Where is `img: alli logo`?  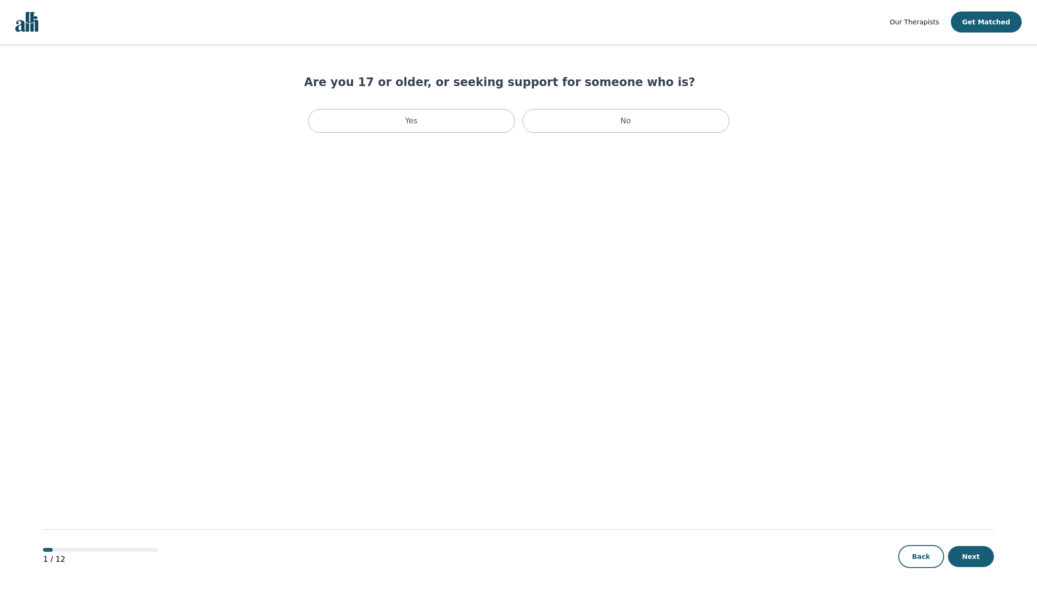 img: alli logo is located at coordinates (27, 22).